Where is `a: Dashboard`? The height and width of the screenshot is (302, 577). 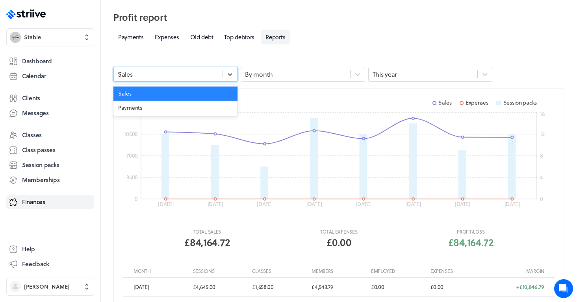 a: Dashboard is located at coordinates (50, 61).